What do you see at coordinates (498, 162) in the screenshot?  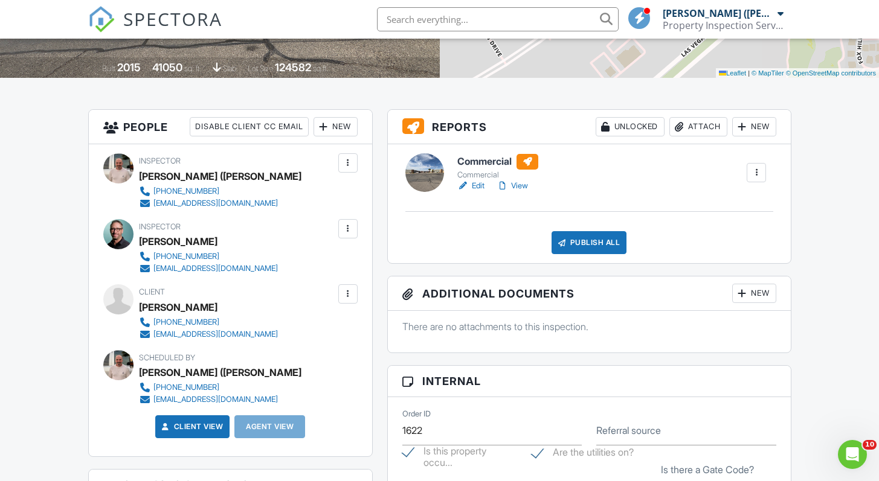 I see `h6: Commercial` at bounding box center [498, 162].